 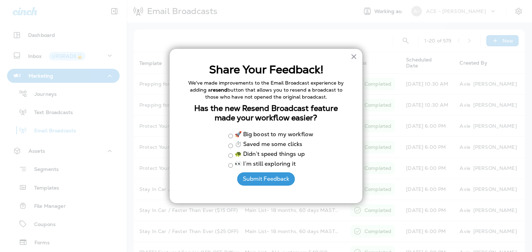 I want to click on span: We've made improvements to the Email Broadcast experience by adding a, so click(x=267, y=86).